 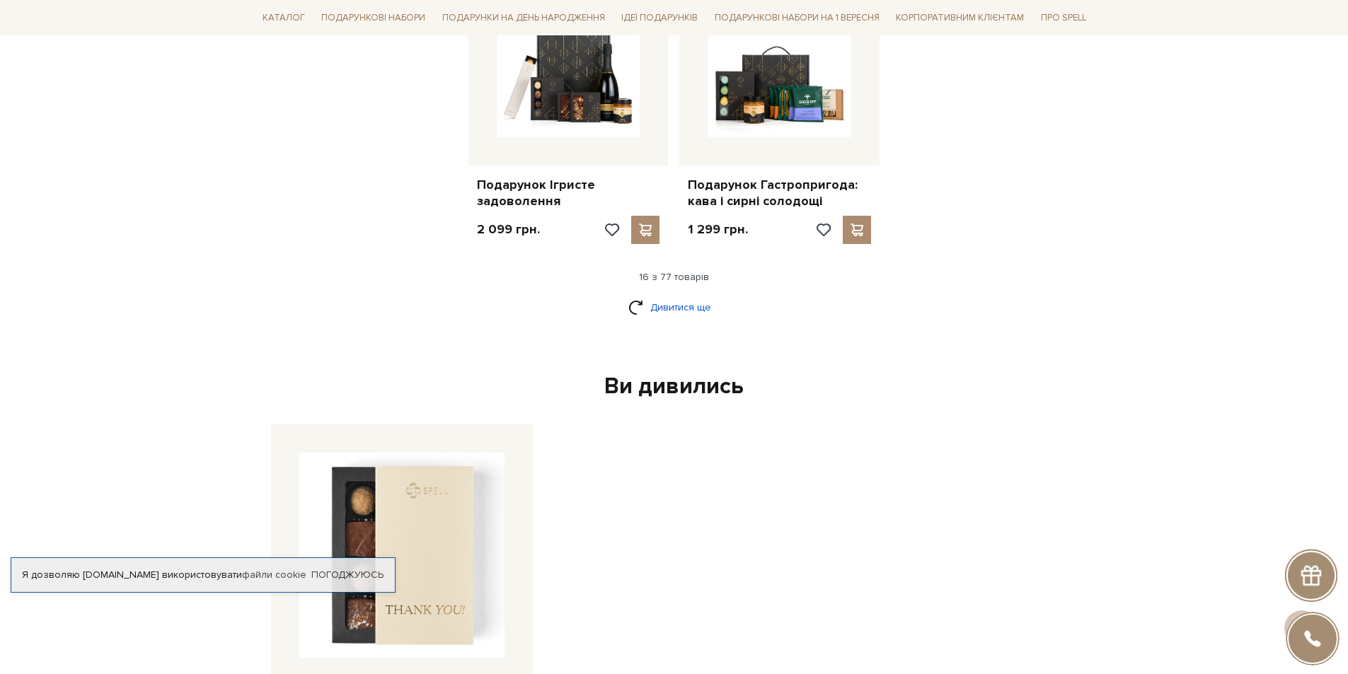 I want to click on a: Подарунок Гастропригода: кава і сирні солодощі, so click(x=779, y=193).